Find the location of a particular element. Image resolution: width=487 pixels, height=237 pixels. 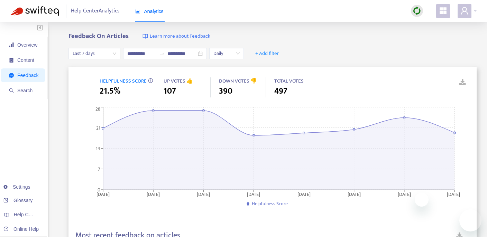

img: Swifteq is located at coordinates (35, 11).